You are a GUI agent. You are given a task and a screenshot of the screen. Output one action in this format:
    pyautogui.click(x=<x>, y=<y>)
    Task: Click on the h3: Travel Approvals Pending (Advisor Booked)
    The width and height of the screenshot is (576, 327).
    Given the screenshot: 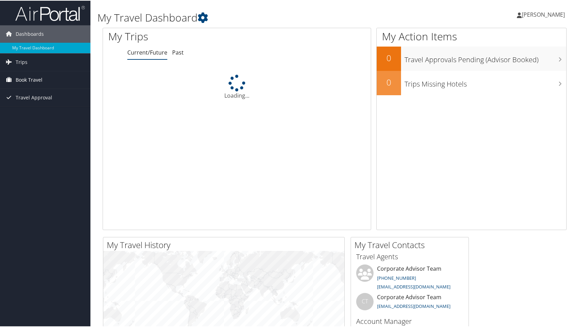 What is the action you would take?
    pyautogui.click(x=485, y=57)
    